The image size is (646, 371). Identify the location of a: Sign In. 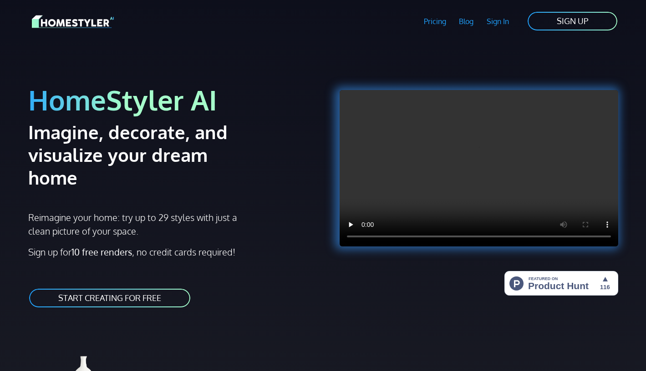
(498, 21).